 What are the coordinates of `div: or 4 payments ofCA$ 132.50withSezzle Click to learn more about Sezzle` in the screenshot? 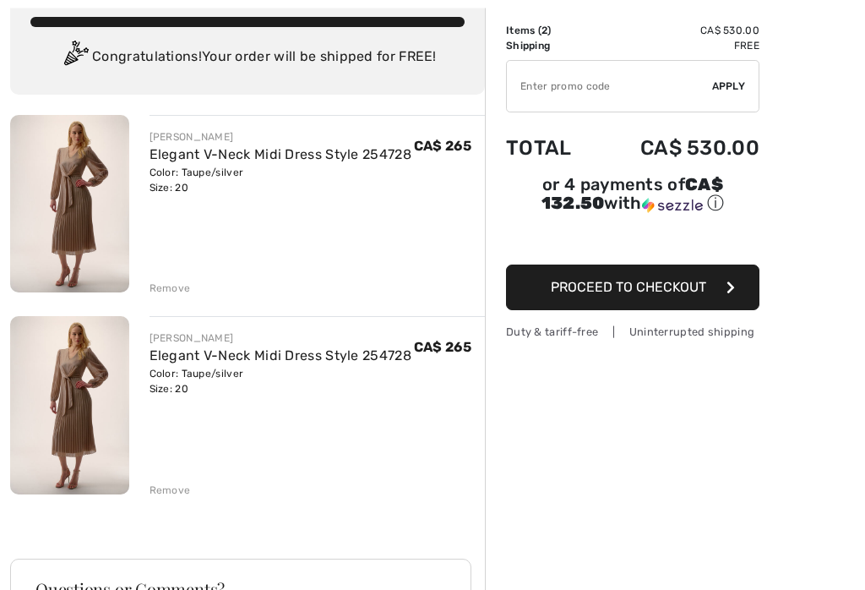 It's located at (633, 199).